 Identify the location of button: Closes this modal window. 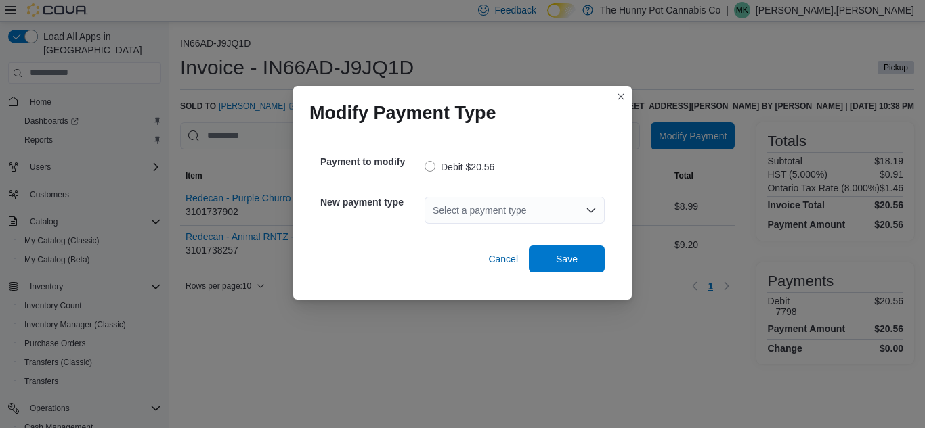
(621, 97).